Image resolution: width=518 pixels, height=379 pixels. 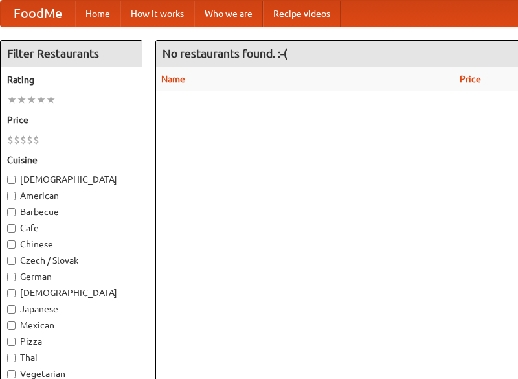 I want to click on h4: Filter Restaurants, so click(x=71, y=54).